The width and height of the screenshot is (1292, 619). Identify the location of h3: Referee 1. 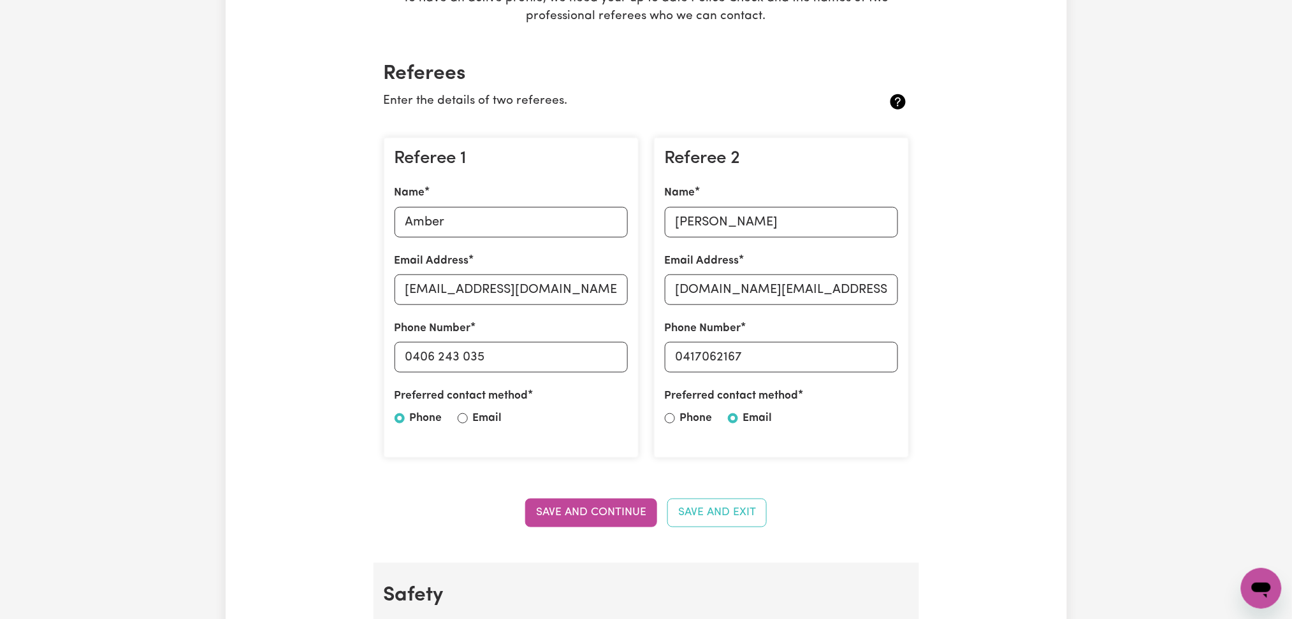
(511, 159).